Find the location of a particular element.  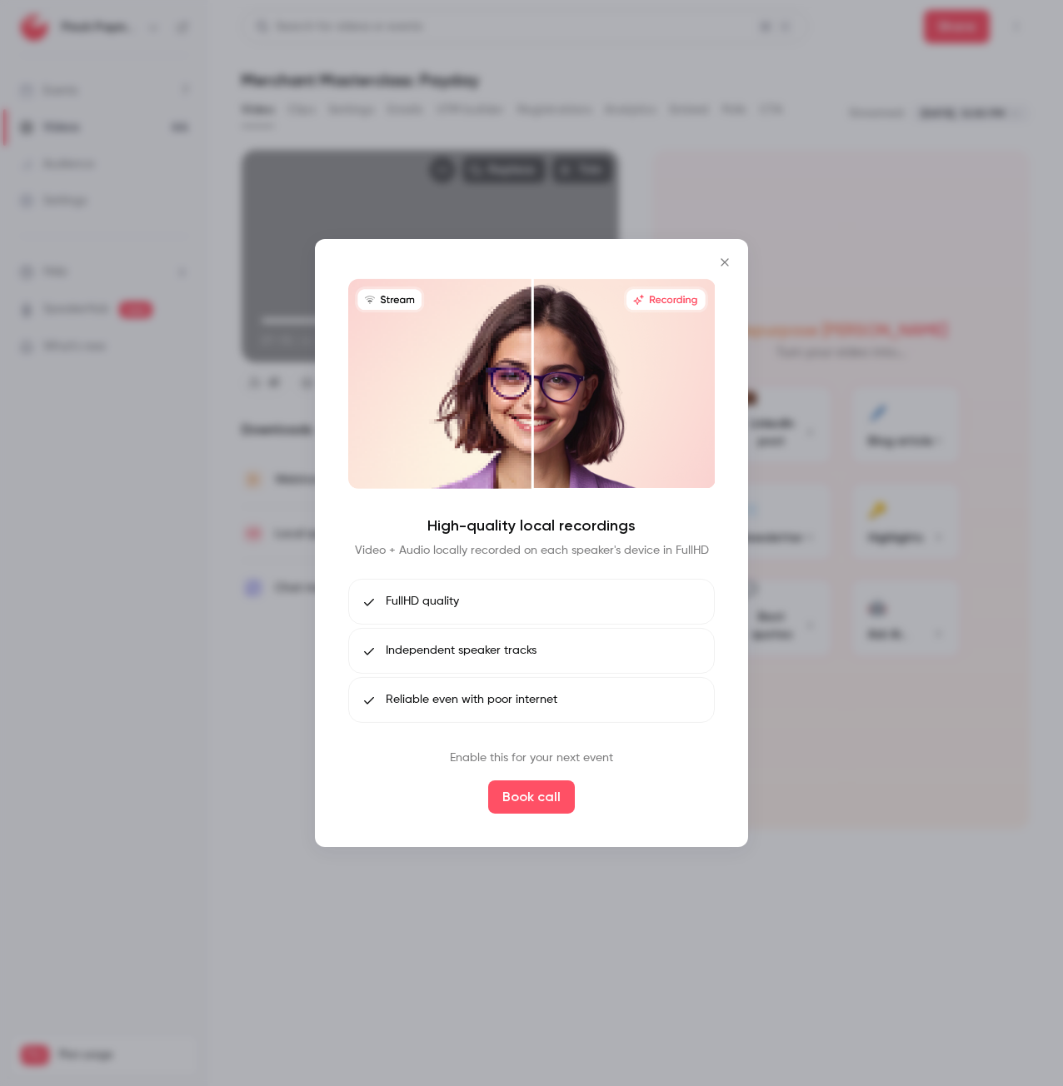

span: Independent speaker tracks is located at coordinates (461, 650).